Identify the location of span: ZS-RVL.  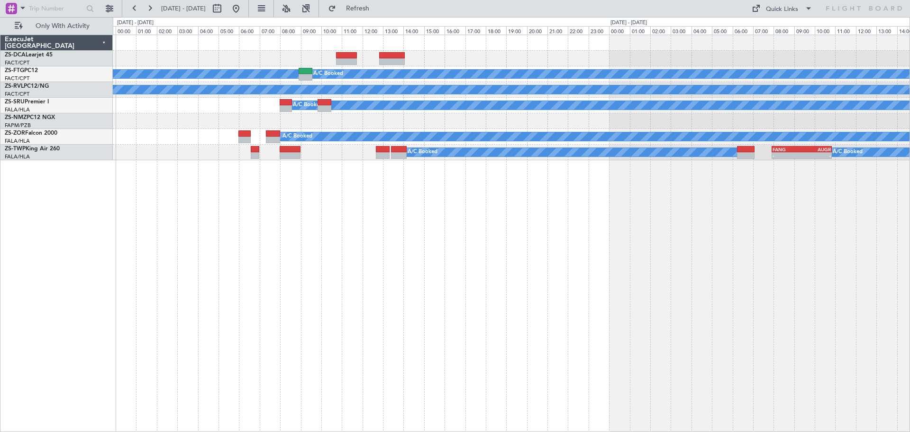
(14, 86).